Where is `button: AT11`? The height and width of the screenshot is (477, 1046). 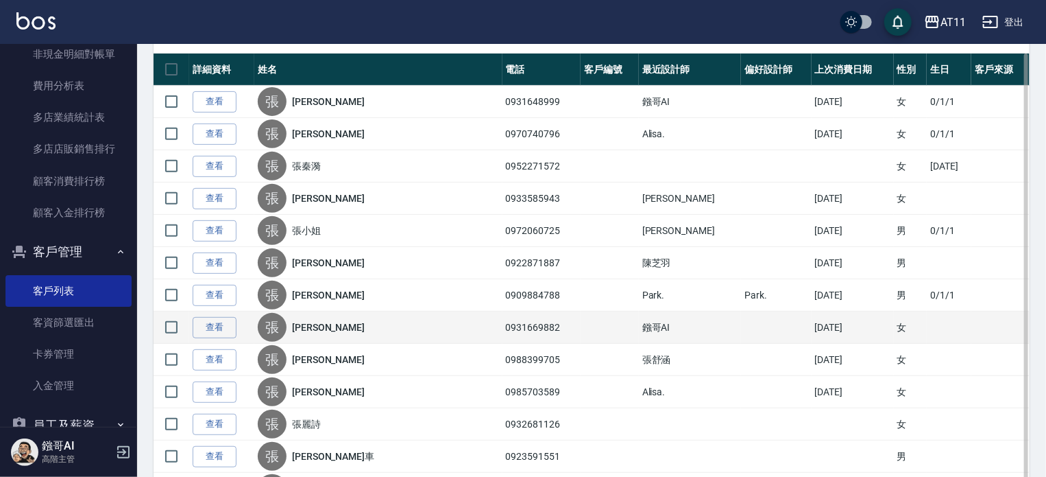 button: AT11 is located at coordinates (945, 22).